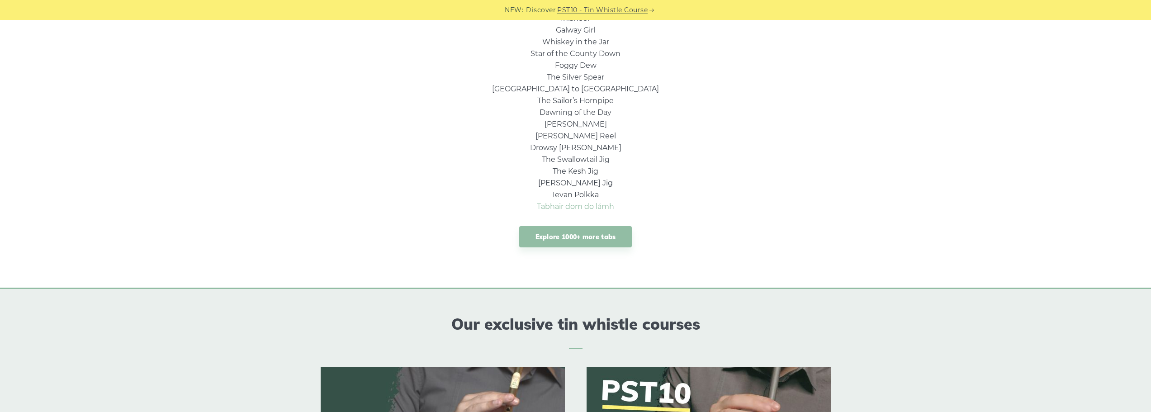 The height and width of the screenshot is (412, 1151). Describe the element at coordinates (575, 171) in the screenshot. I see `a: The Kesh Jig` at that location.